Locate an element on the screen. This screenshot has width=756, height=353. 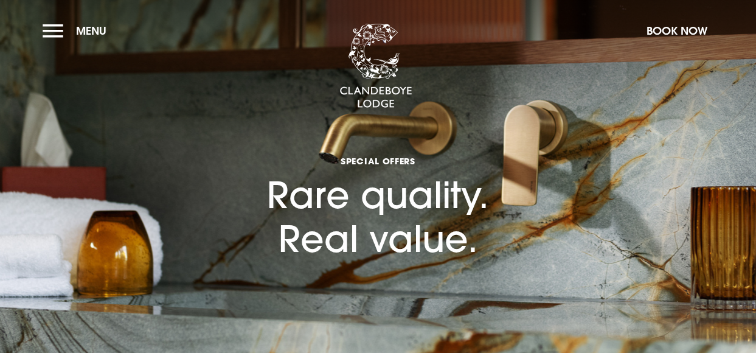
span: Special Offers is located at coordinates (378, 161).